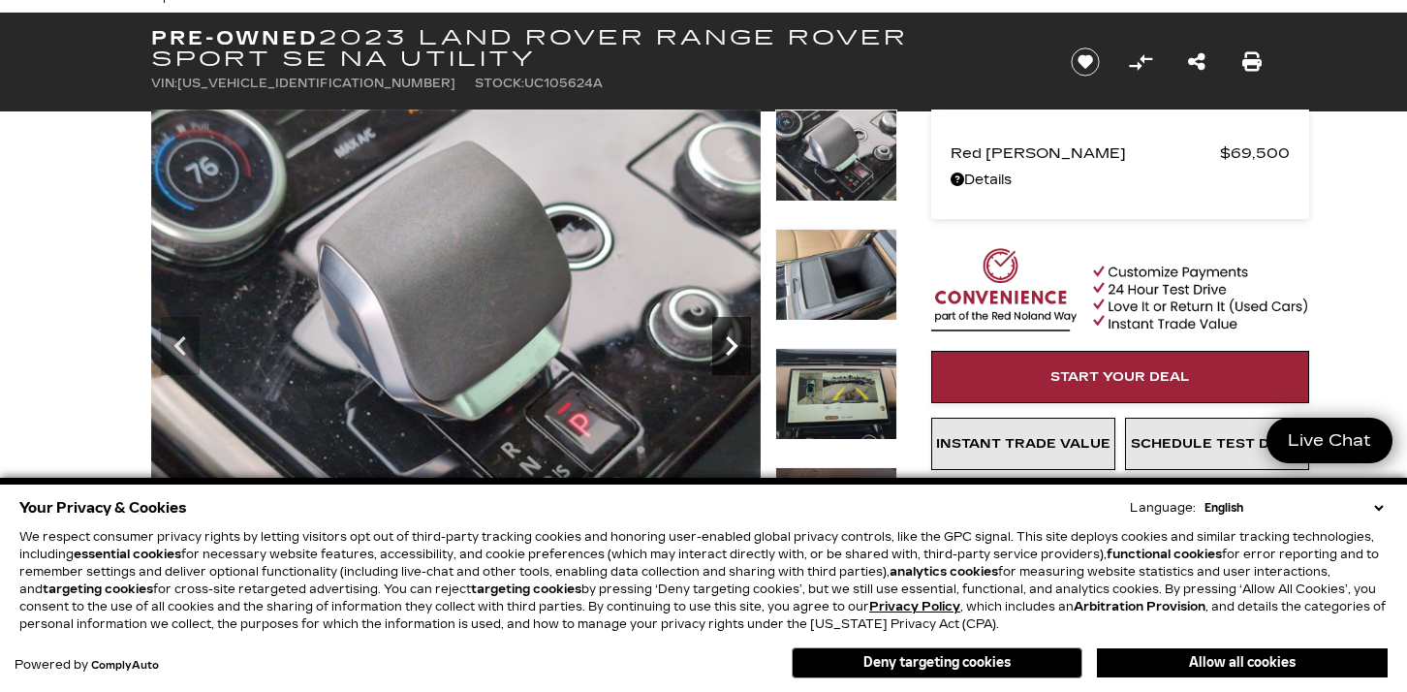 The height and width of the screenshot is (692, 1407). I want to click on strong: Pre-Owned, so click(234, 38).